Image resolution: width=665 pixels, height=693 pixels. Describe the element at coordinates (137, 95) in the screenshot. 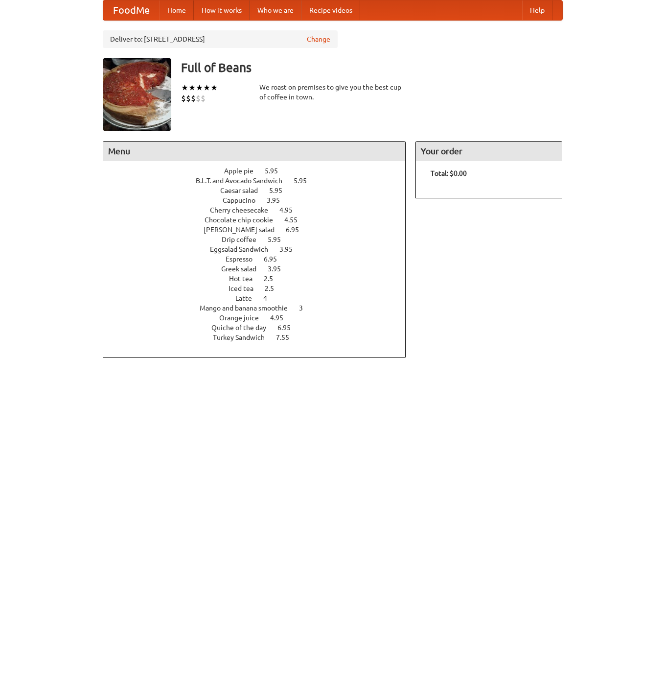

I see `img: angular.jpg` at that location.